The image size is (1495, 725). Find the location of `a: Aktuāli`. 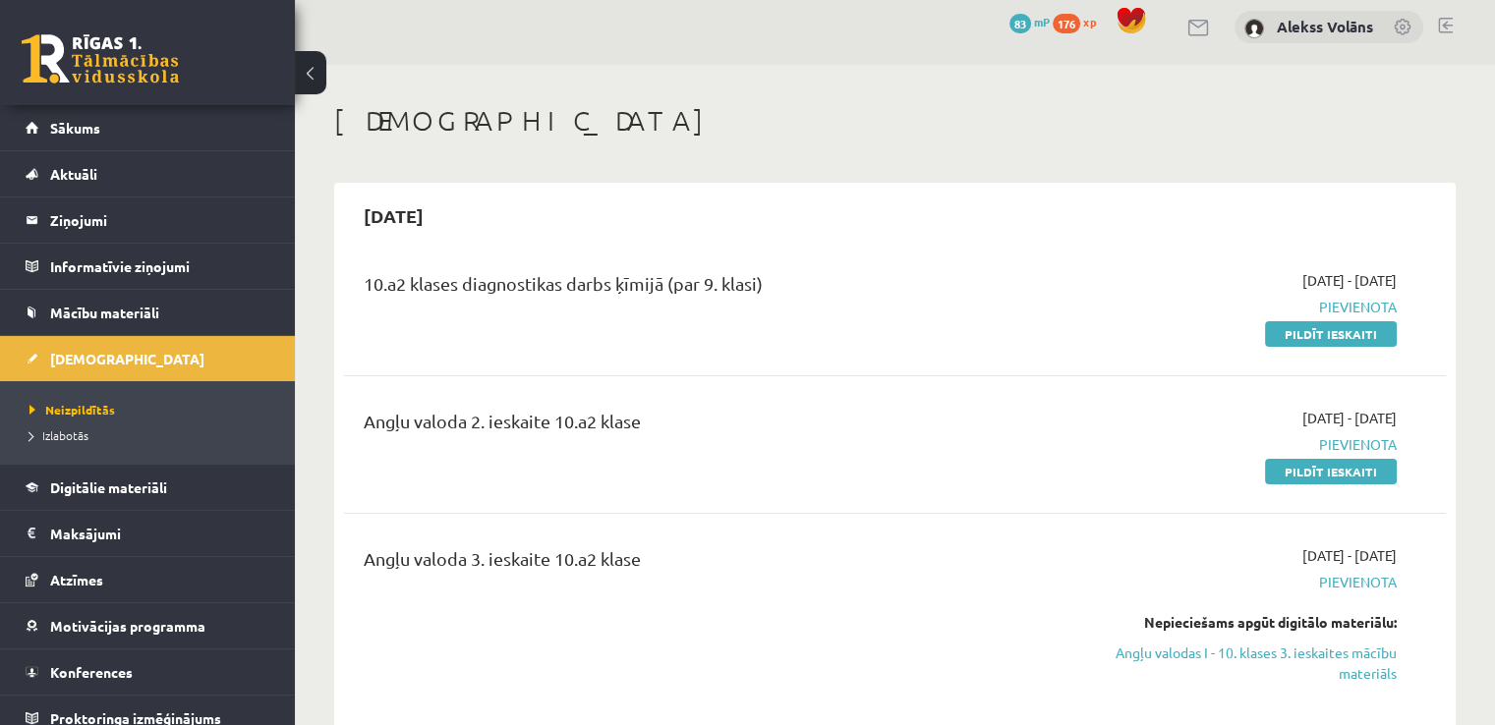

a: Aktuāli is located at coordinates (147, 174).